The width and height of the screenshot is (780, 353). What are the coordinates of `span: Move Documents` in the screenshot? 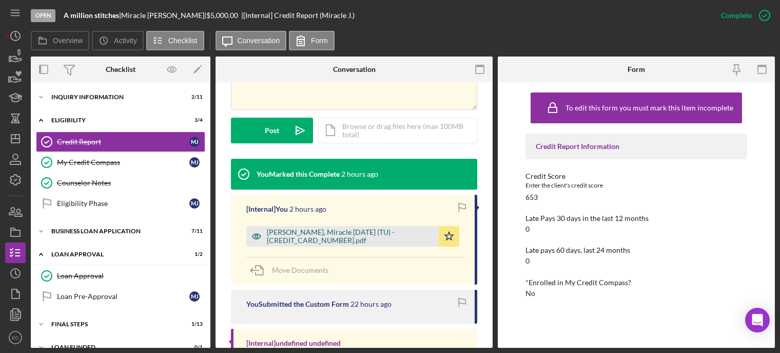 It's located at (300, 269).